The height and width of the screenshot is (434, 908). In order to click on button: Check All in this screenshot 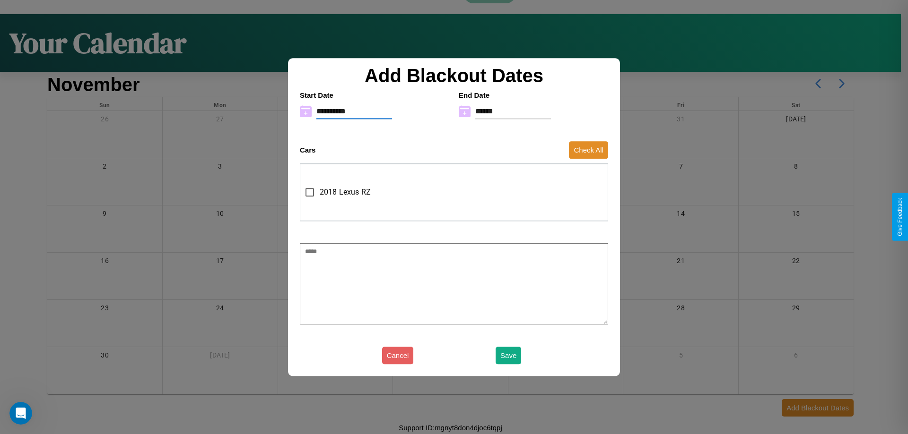, I will do `click(588, 150)`.